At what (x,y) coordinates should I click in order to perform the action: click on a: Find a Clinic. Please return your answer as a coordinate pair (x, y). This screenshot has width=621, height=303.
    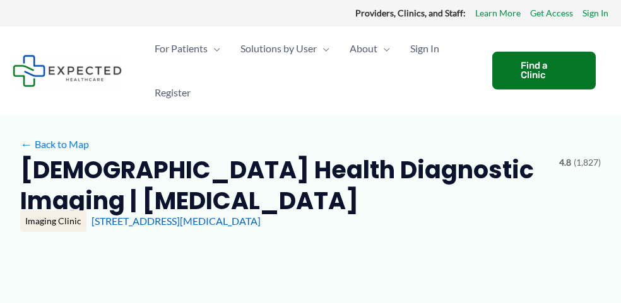
    Looking at the image, I should click on (544, 71).